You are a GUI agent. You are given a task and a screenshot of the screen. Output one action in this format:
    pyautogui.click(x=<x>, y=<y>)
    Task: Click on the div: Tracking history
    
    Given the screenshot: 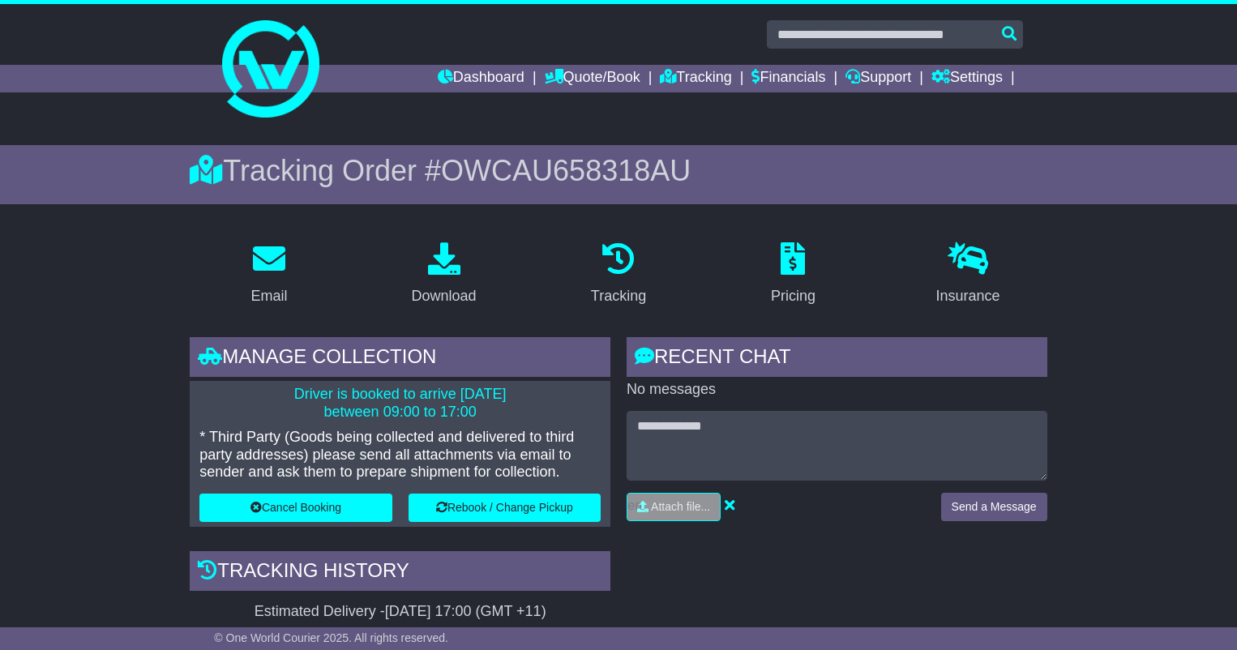 What is the action you would take?
    pyautogui.click(x=400, y=573)
    